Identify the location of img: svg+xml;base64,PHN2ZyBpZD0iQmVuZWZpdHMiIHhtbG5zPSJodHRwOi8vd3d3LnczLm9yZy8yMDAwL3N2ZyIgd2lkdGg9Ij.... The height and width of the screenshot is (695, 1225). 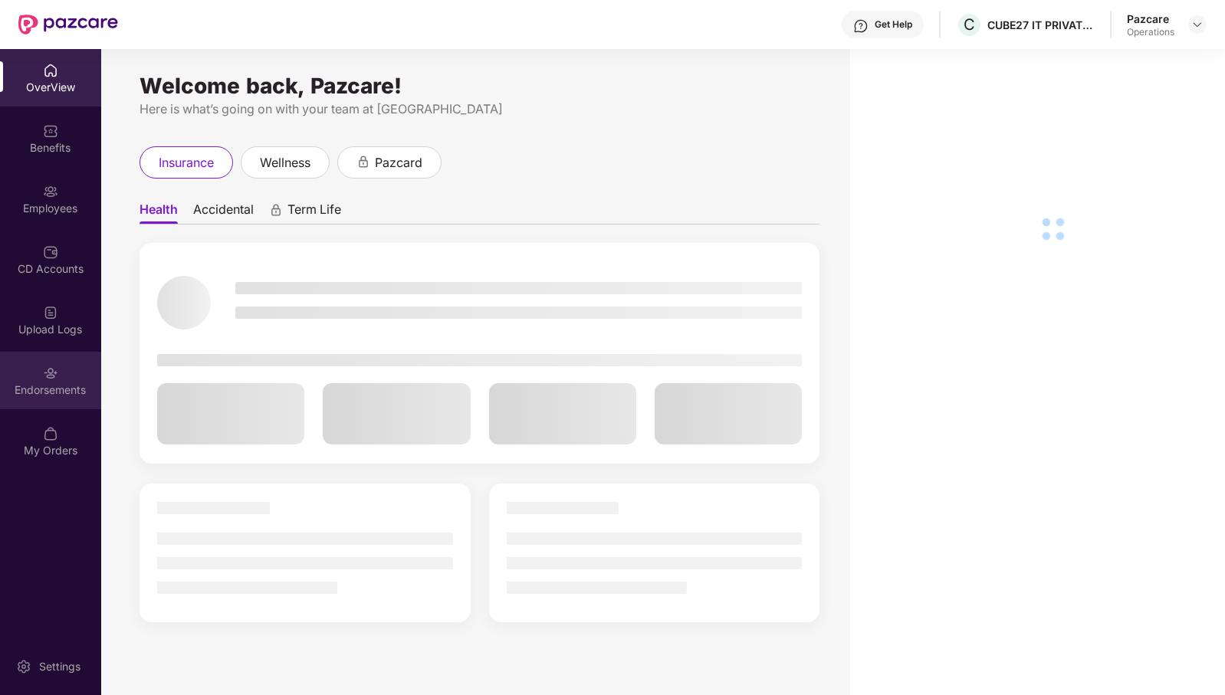
(51, 131).